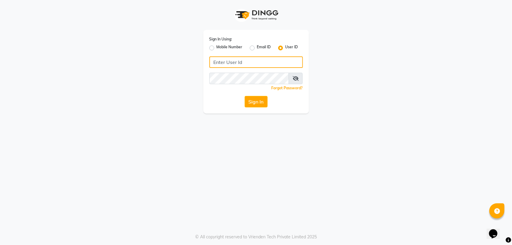  I want to click on a: Forgot Password?, so click(287, 88).